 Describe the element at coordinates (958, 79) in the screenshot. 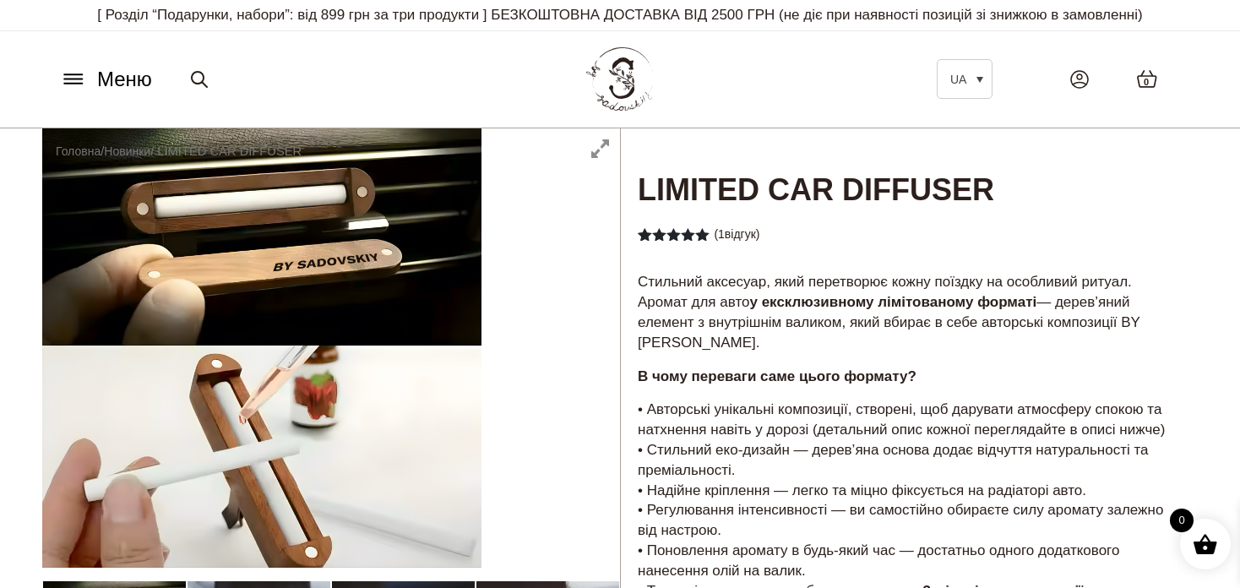

I see `span: UA` at that location.